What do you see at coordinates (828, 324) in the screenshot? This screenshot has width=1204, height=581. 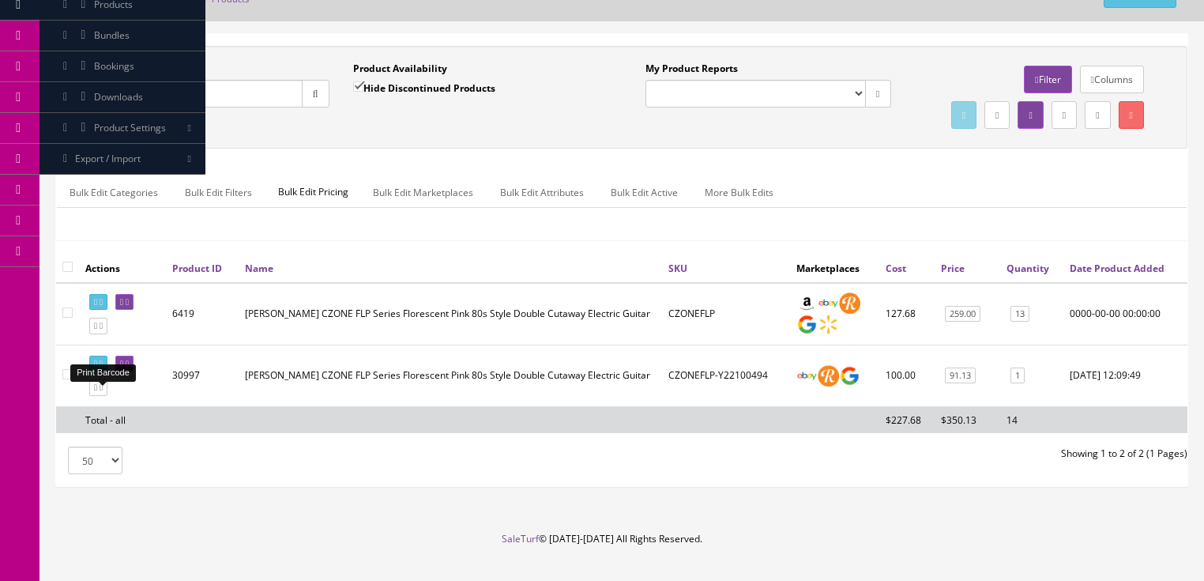 I see `img: walmart` at bounding box center [828, 324].